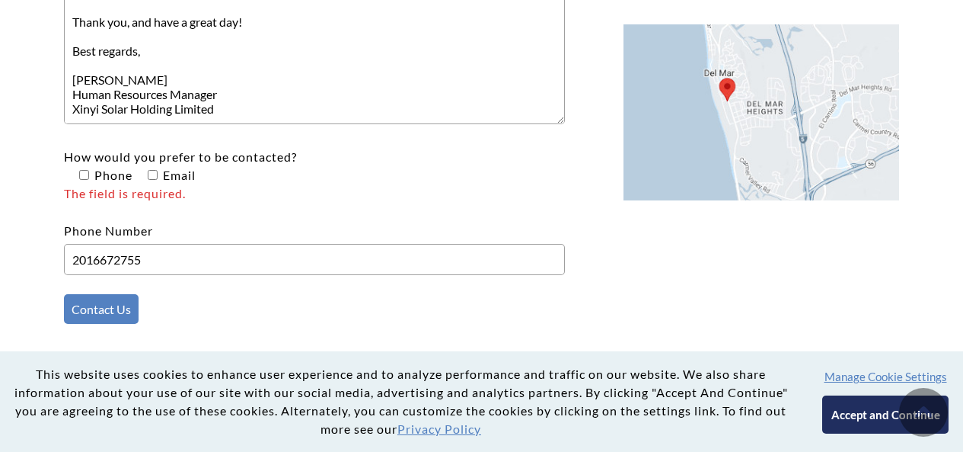 The image size is (963, 452). I want to click on input: Phone Number, so click(314, 259).